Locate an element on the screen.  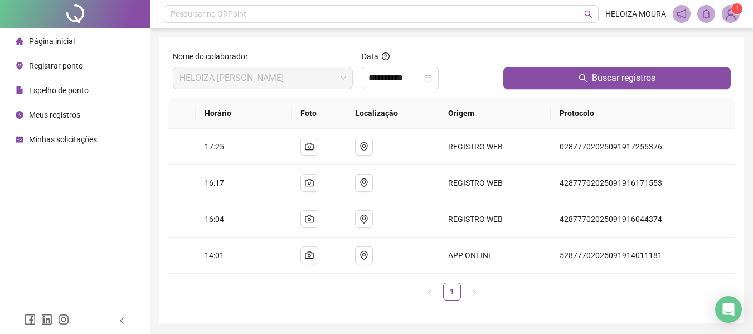
td: APP ONLINE is located at coordinates (494, 255).